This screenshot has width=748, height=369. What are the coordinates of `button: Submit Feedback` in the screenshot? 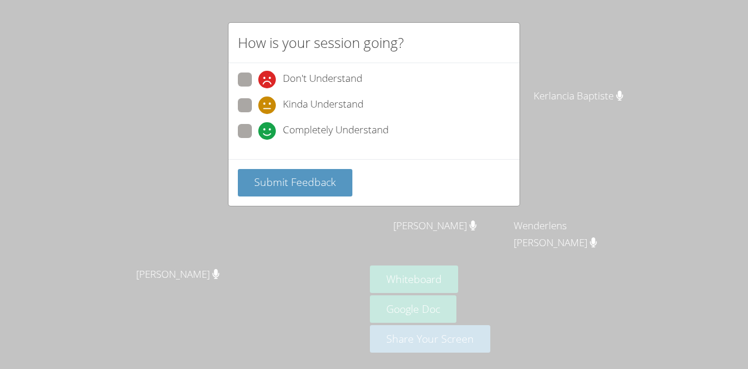 It's located at (295, 182).